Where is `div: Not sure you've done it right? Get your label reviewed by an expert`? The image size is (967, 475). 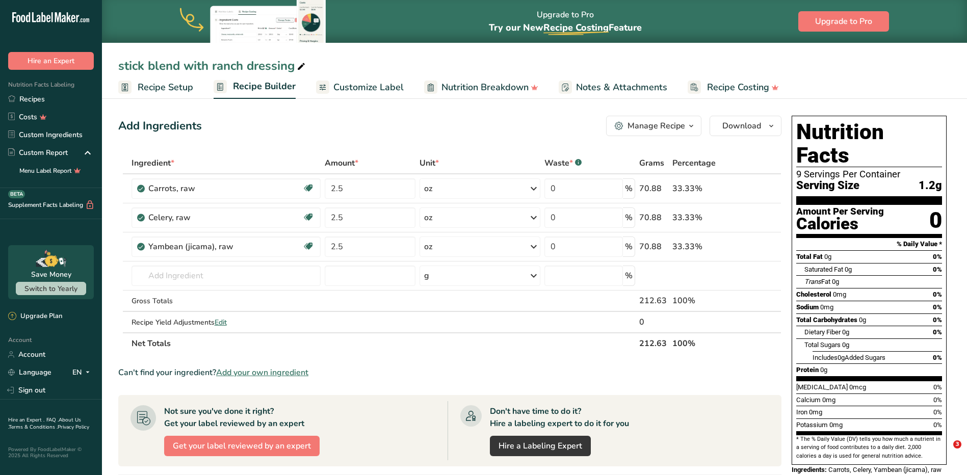
div: Not sure you've done it right? Get your label reviewed by an expert is located at coordinates (234, 417).